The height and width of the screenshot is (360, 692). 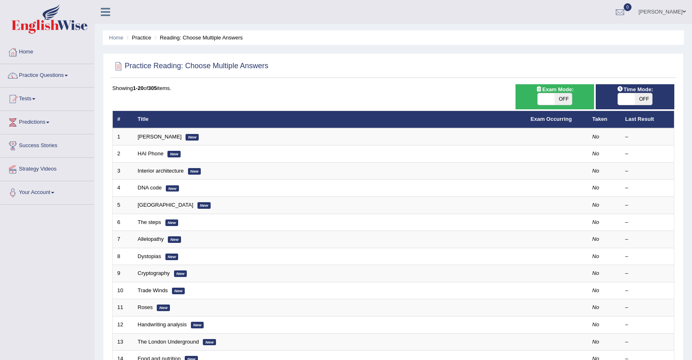 What do you see at coordinates (161, 171) in the screenshot?
I see `a: Interior architecture` at bounding box center [161, 171].